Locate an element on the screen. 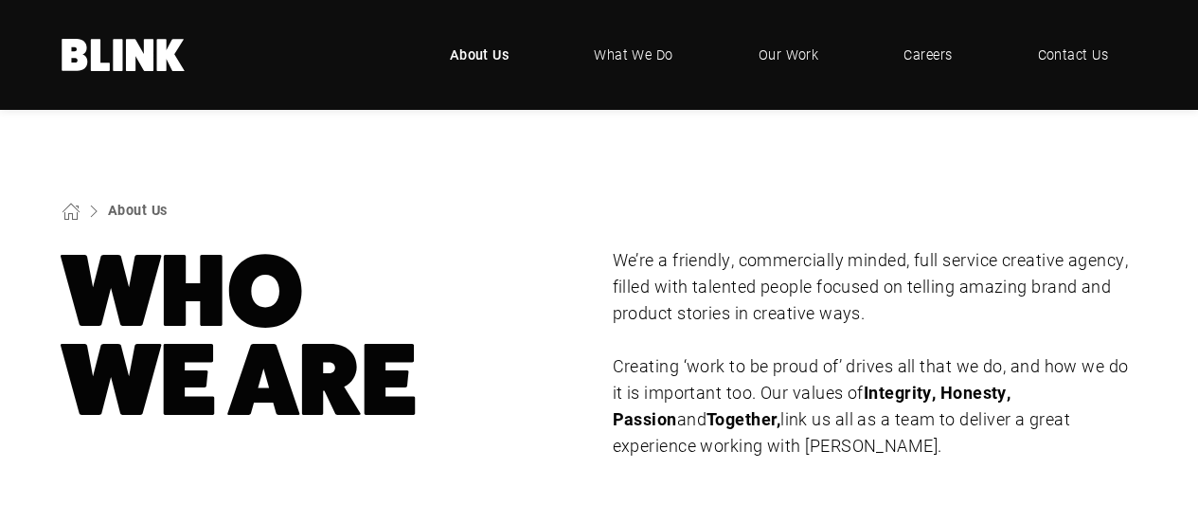 This screenshot has width=1198, height=522. a: Our Work is located at coordinates (789, 55).